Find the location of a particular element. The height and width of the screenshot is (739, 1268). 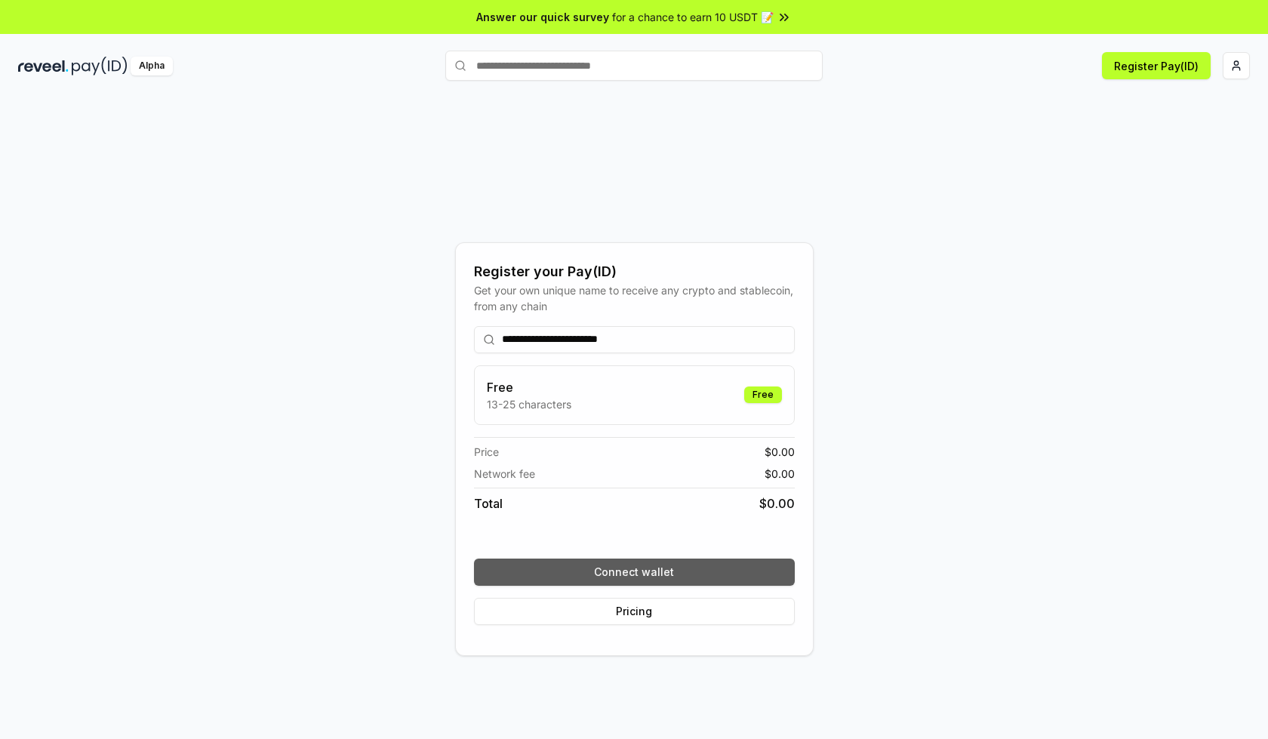

img: reveel_dark is located at coordinates (43, 66).